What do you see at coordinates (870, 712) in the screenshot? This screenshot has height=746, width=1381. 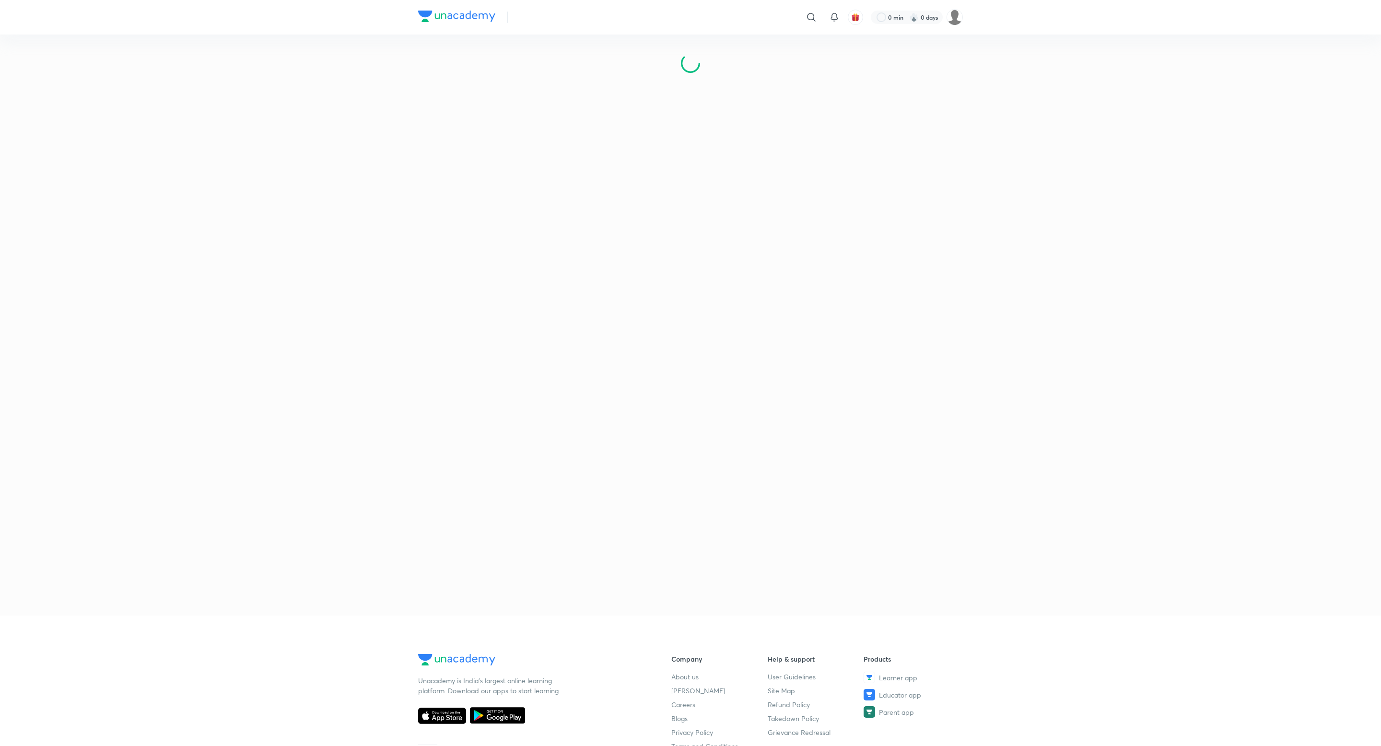 I see `img: Parent app` at bounding box center [870, 712].